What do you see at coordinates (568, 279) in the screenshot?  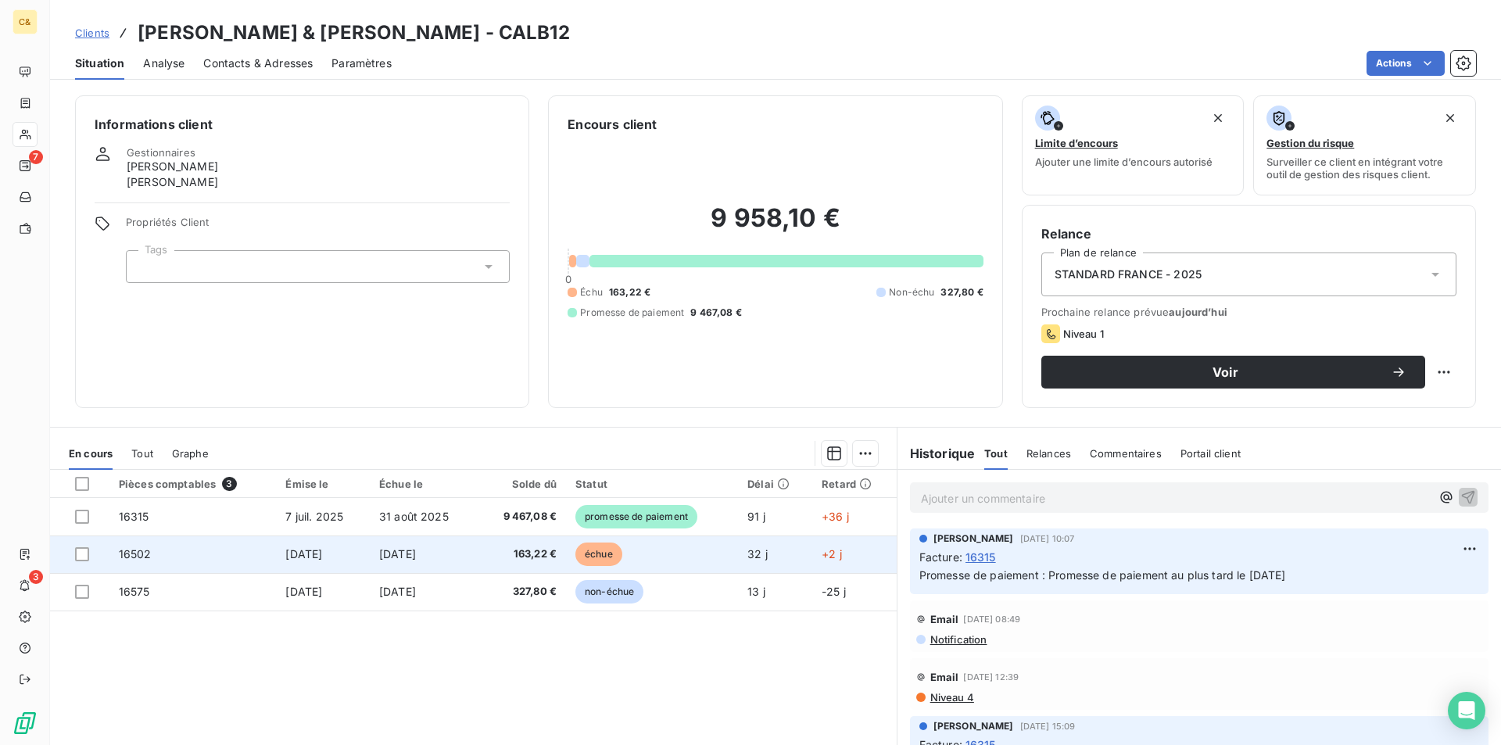 I see `span: 0` at bounding box center [568, 279].